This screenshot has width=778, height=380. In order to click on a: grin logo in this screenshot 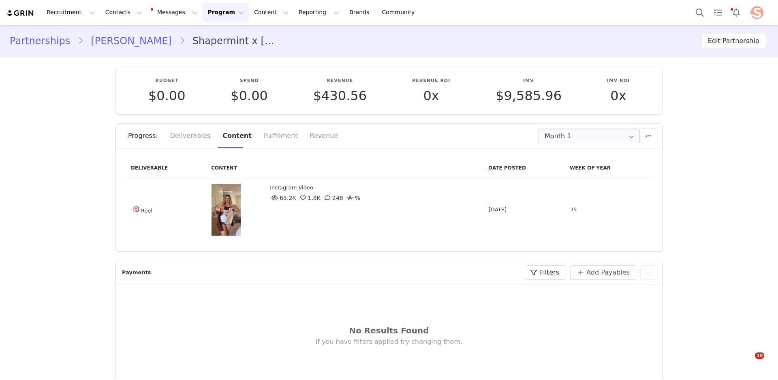, I will do `click(21, 13)`.